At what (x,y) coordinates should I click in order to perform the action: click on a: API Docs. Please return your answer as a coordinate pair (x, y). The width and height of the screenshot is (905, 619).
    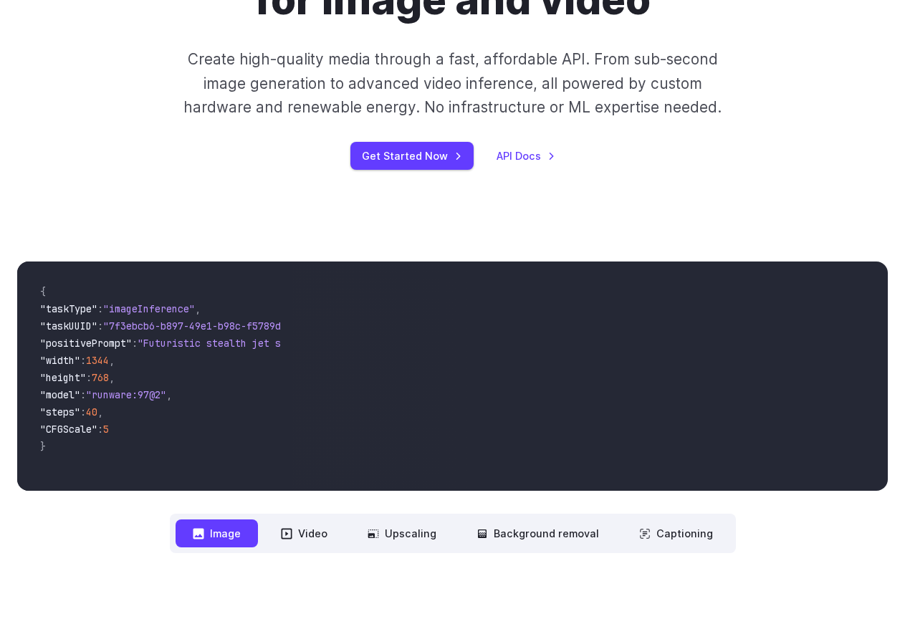
    Looking at the image, I should click on (526, 155).